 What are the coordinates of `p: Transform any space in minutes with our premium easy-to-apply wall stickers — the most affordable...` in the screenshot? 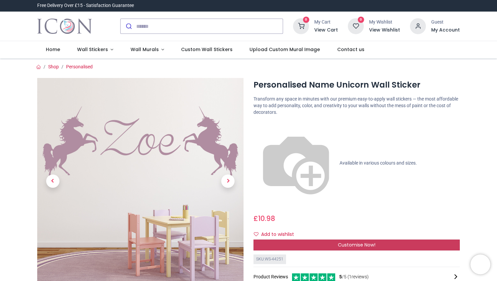 It's located at (356, 106).